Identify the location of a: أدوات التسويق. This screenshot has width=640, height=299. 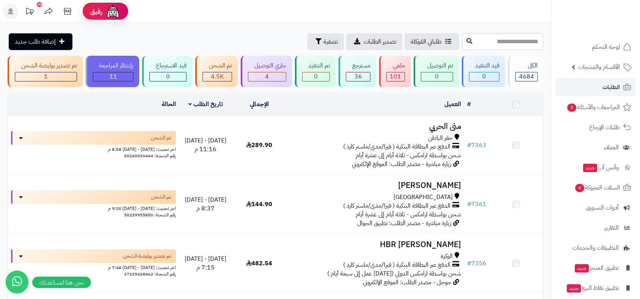
(596, 208).